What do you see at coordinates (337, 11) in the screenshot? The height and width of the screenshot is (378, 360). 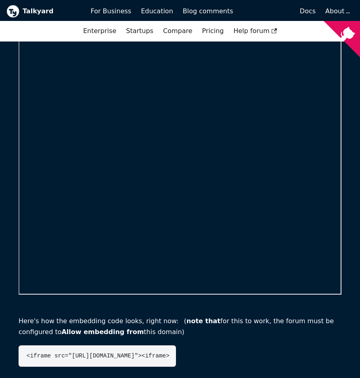 I see `a: About` at bounding box center [337, 11].